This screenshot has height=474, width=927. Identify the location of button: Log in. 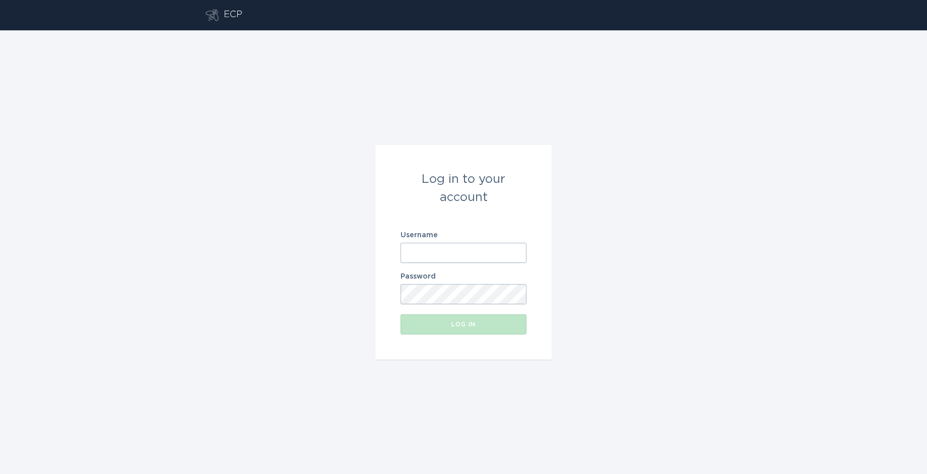
(464, 325).